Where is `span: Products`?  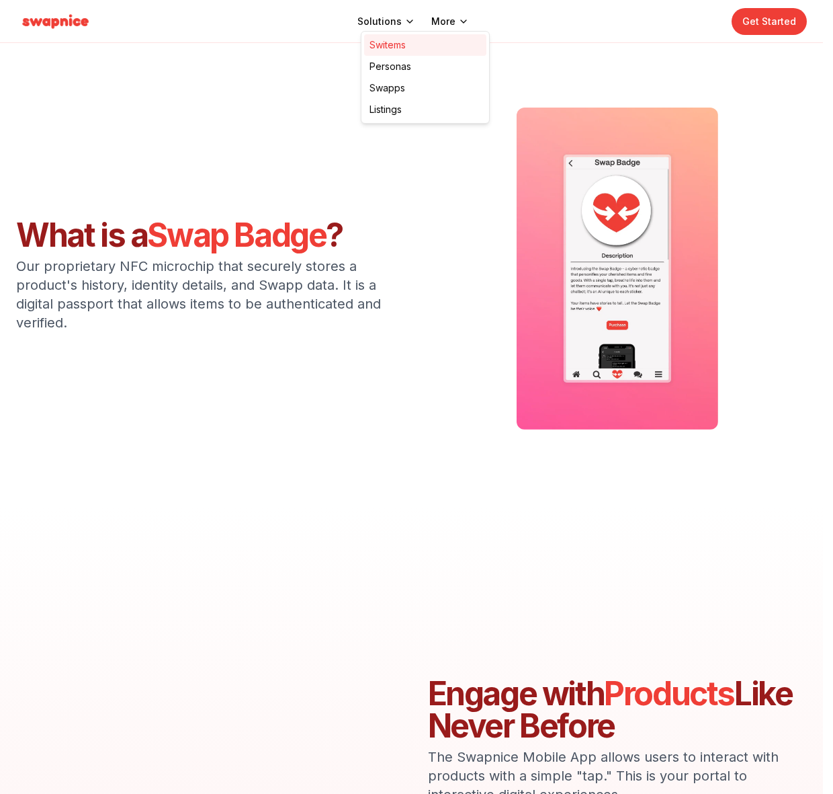 span: Products is located at coordinates (669, 693).